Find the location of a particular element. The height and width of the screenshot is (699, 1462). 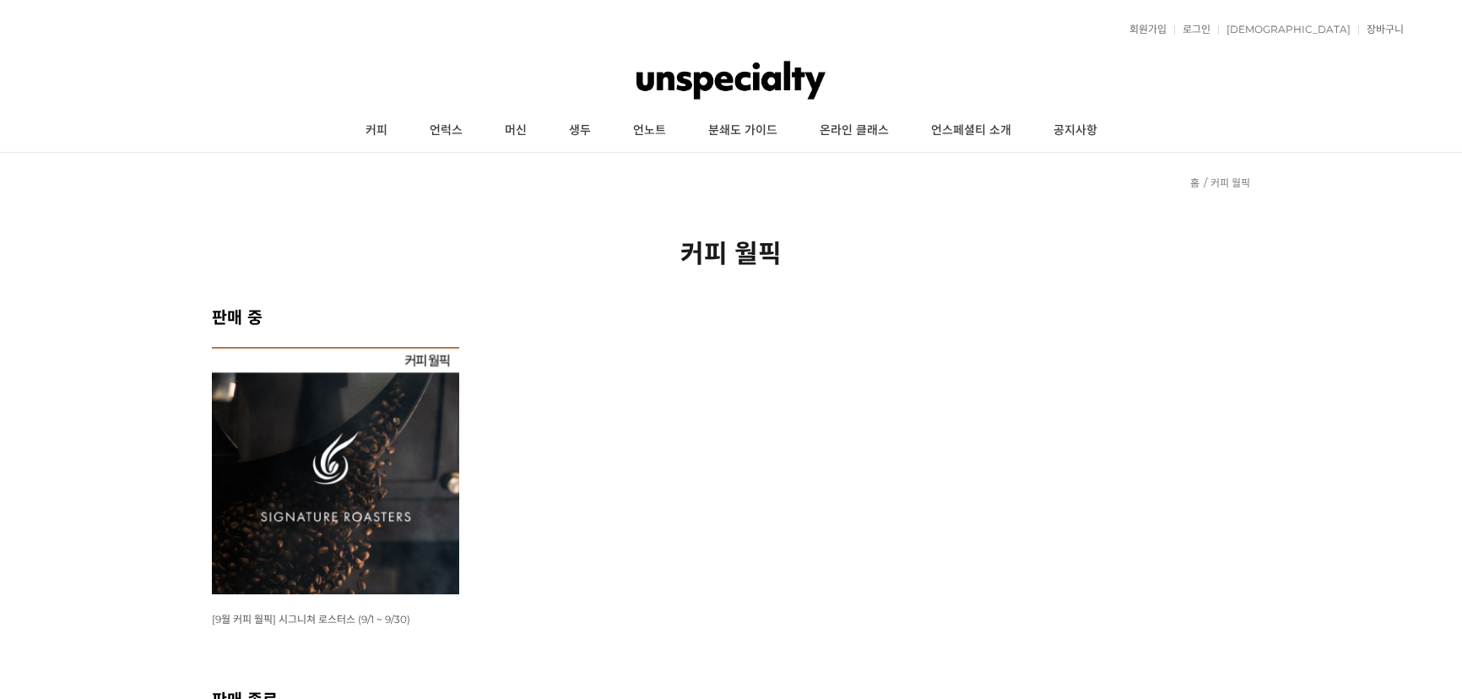

a: 생두 is located at coordinates (580, 131).